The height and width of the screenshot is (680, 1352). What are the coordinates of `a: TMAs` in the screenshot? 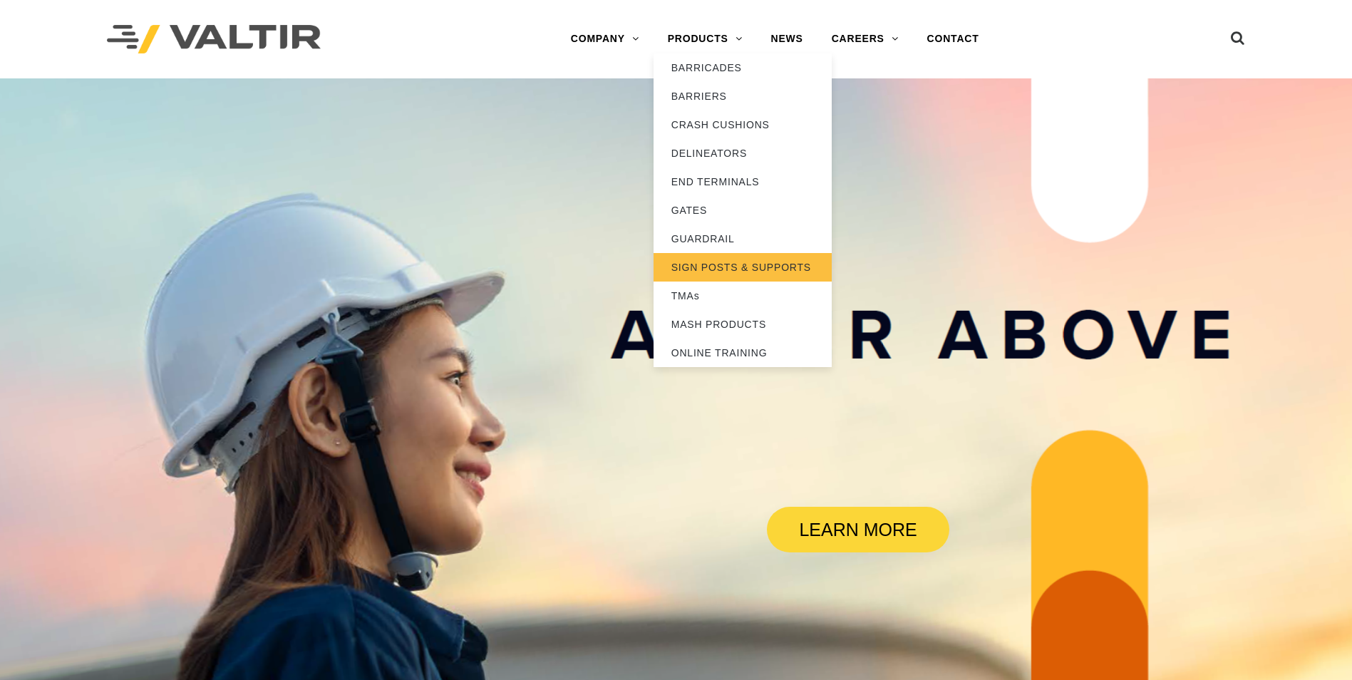 It's located at (743, 296).